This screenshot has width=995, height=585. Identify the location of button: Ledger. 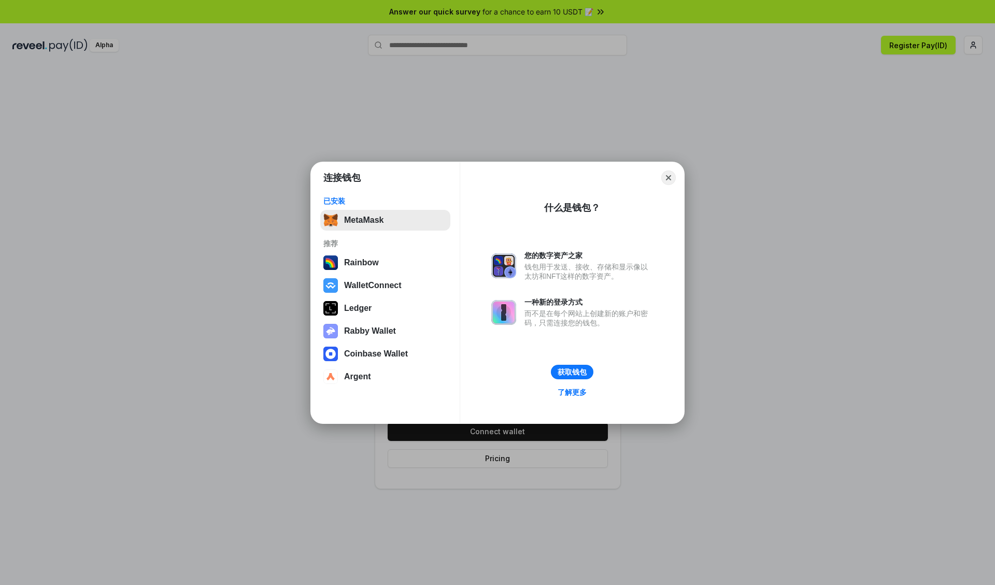
(385, 308).